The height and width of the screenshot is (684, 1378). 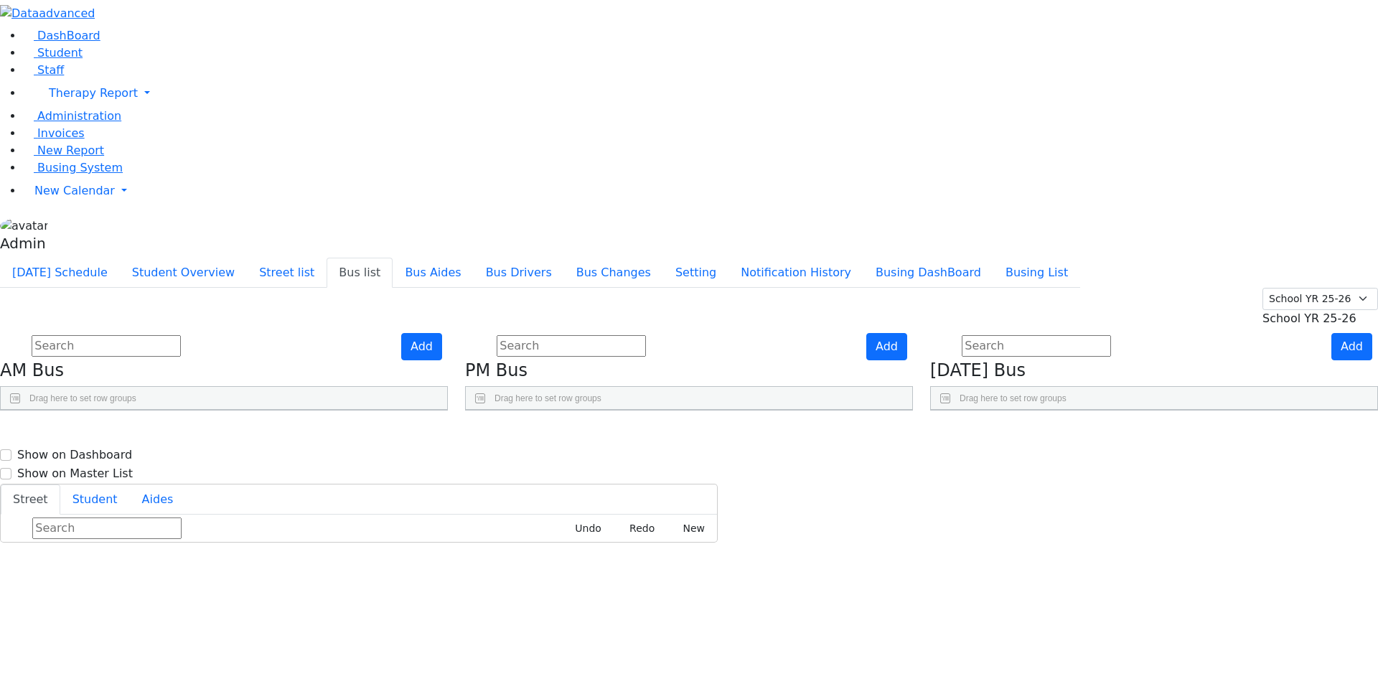 What do you see at coordinates (63, 150) in the screenshot?
I see `a: New Report` at bounding box center [63, 150].